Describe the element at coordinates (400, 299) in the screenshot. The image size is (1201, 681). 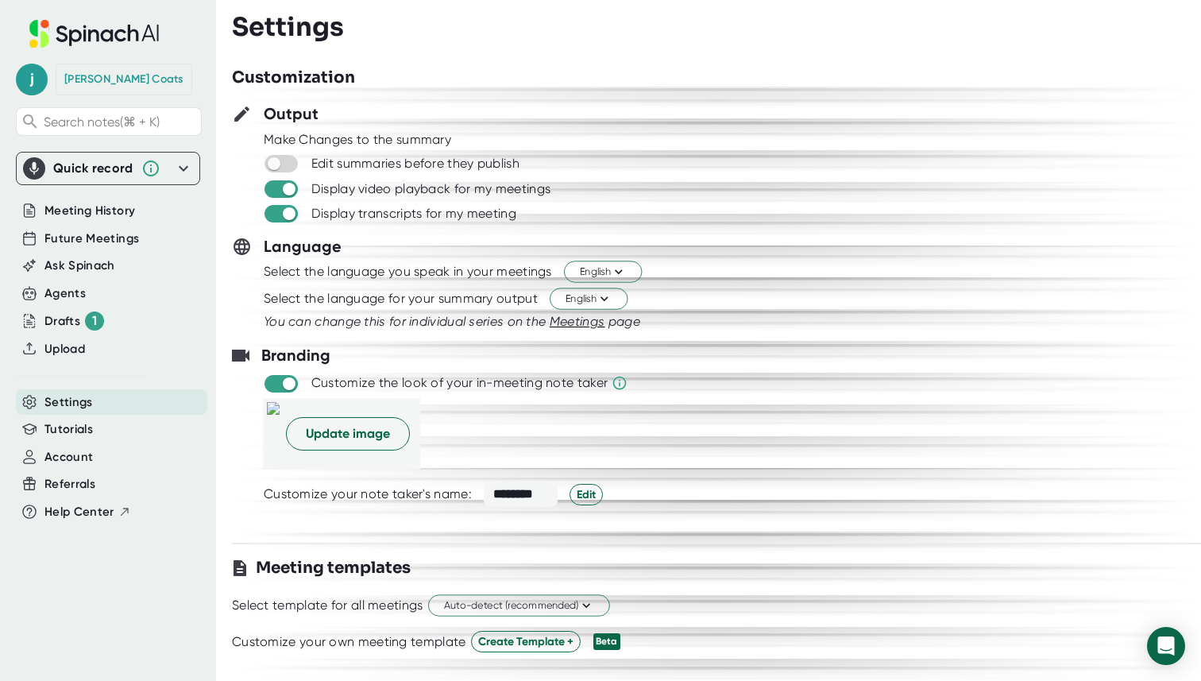
I see `div: Select the language for your summary output` at that location.